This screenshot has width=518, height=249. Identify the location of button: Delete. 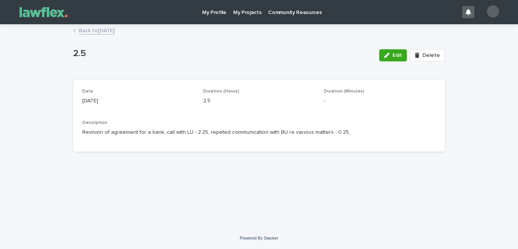
(427, 55).